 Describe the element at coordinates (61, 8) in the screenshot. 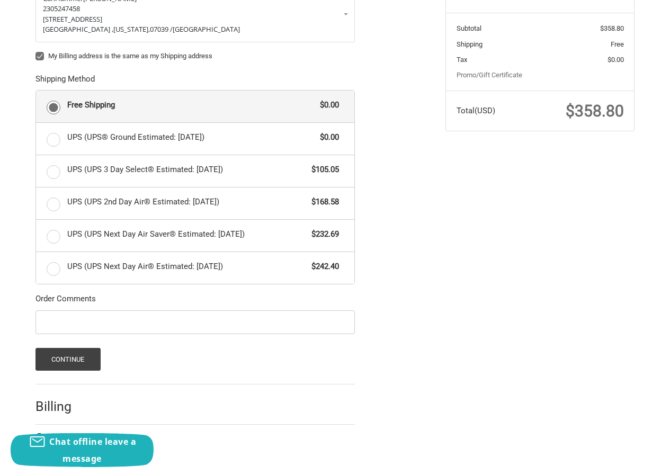

I see `span: 2305247458` at that location.